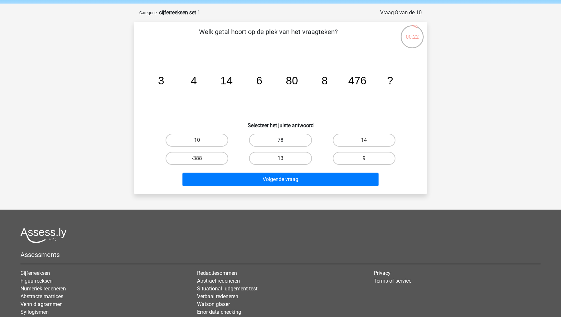 The height and width of the screenshot is (317, 561). I want to click on label: 78, so click(280, 140).